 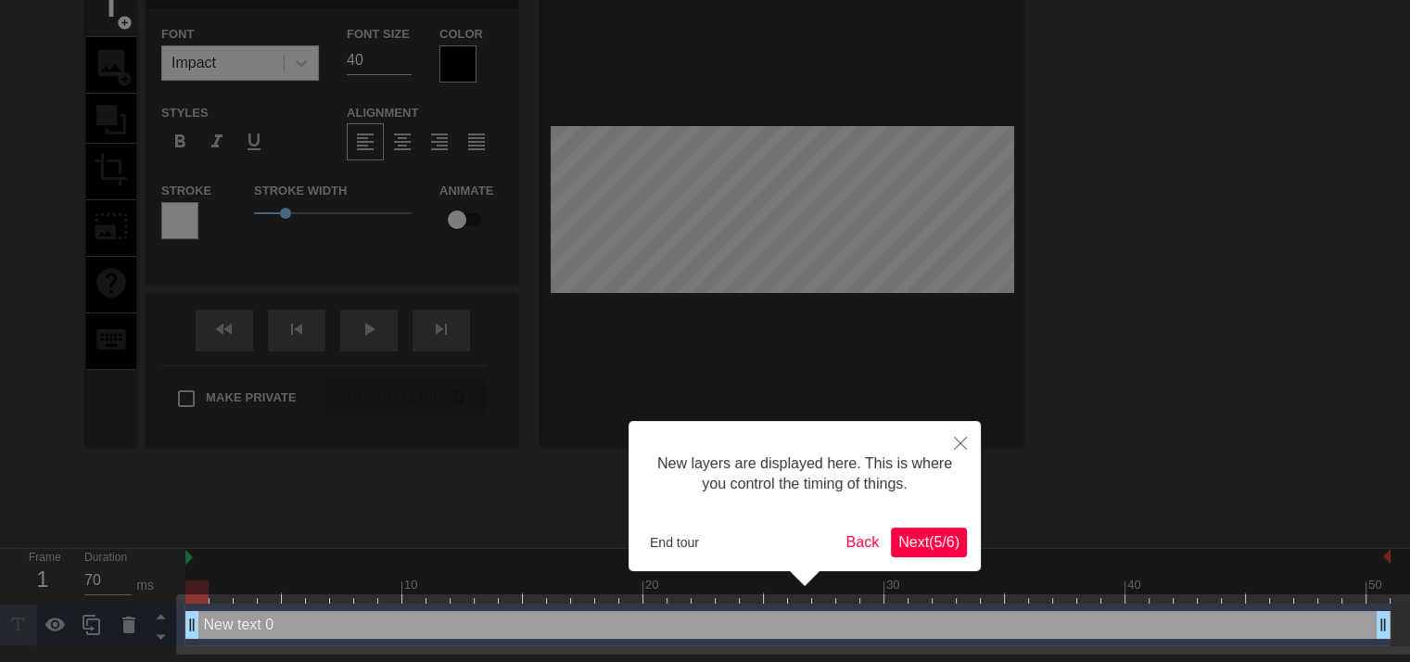 I want to click on button: Close, so click(x=960, y=442).